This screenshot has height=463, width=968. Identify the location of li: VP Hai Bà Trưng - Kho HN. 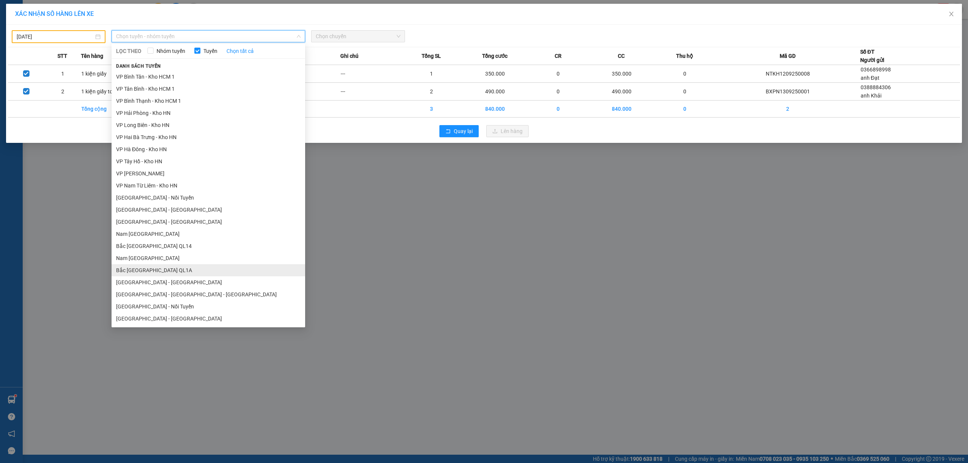
(208, 137).